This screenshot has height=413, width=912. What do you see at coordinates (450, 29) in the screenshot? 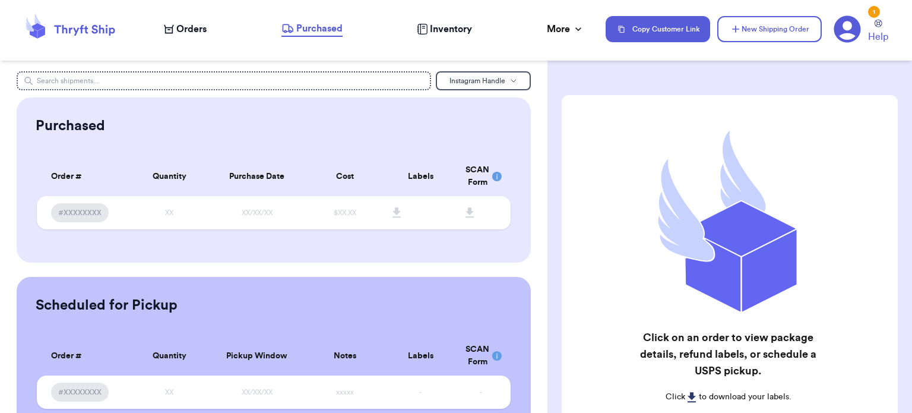
I see `span: Inventory` at bounding box center [450, 29].